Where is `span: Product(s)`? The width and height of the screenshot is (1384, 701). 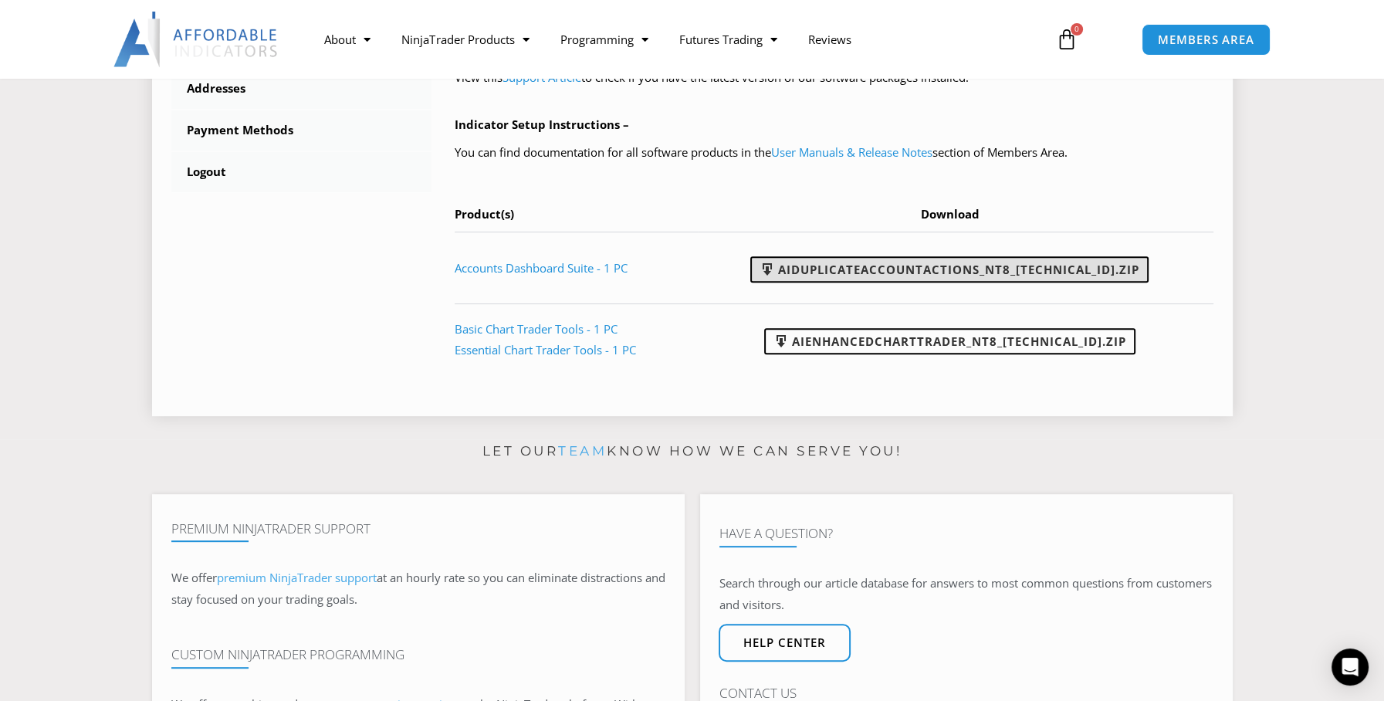
span: Product(s) is located at coordinates (484, 214).